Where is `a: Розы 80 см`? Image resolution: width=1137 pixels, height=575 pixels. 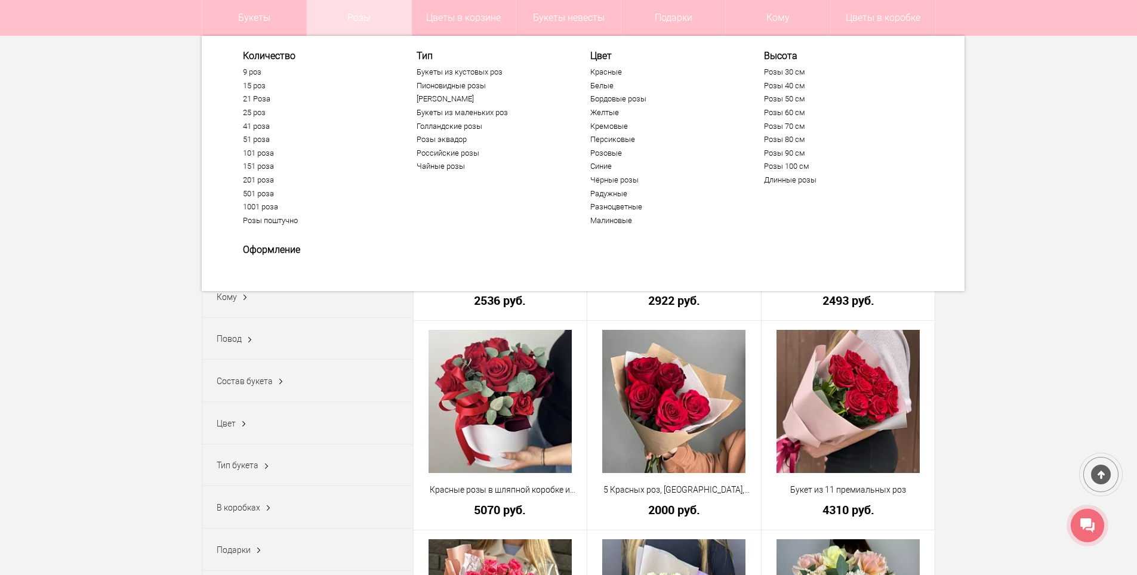
a: Розы 80 см is located at coordinates (837, 140).